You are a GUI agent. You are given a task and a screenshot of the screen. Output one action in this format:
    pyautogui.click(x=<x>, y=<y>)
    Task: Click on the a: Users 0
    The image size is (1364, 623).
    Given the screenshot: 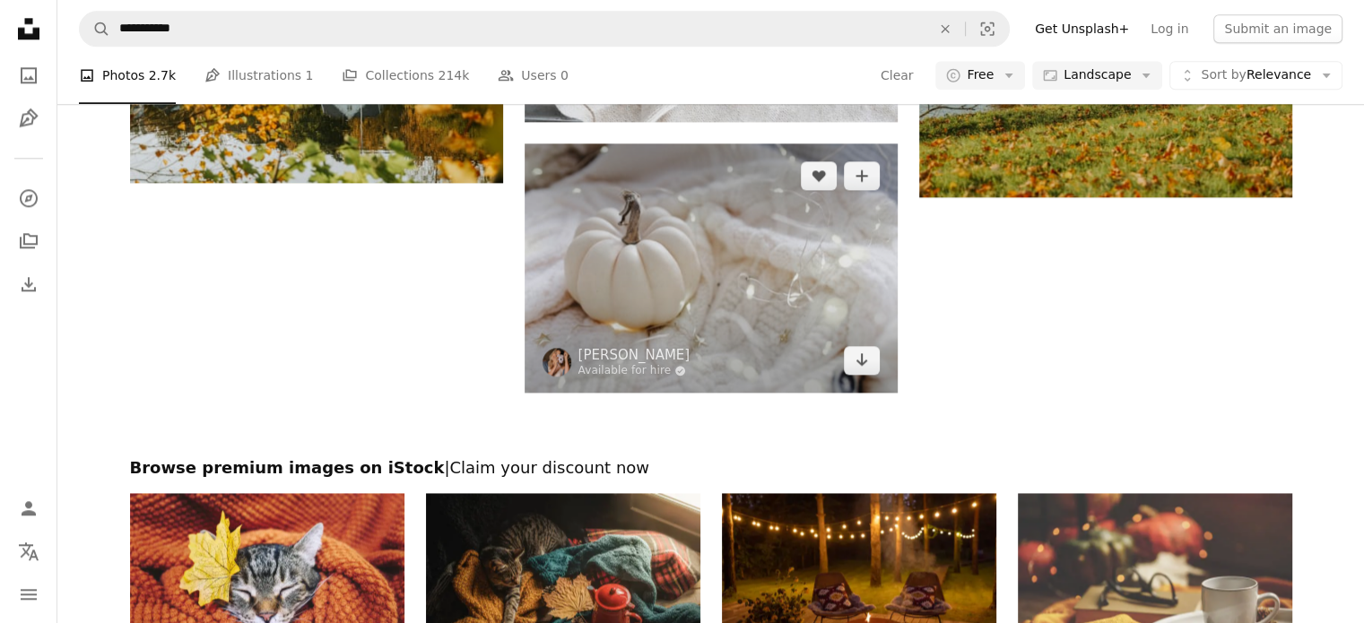 What is the action you would take?
    pyautogui.click(x=533, y=75)
    